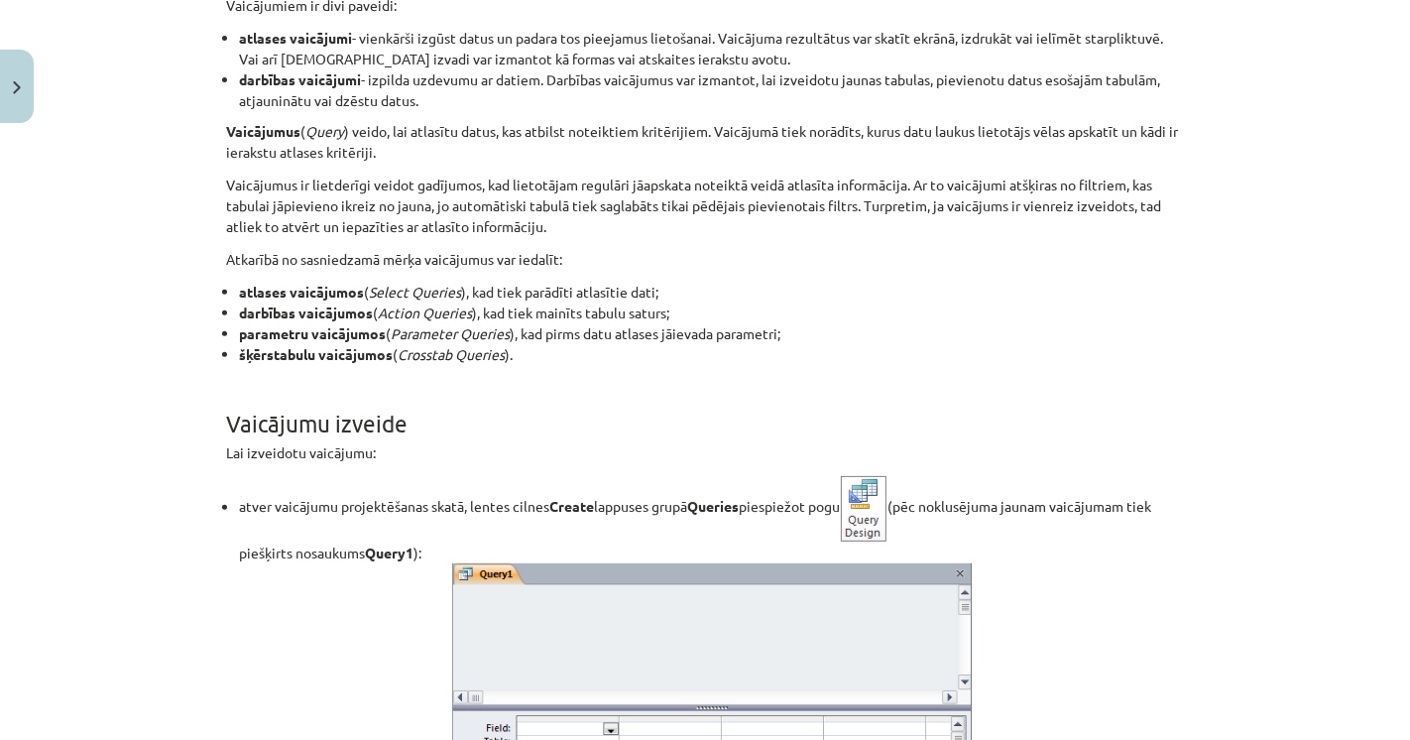 This screenshot has width=1410, height=740. I want to click on strong: Query1, so click(389, 552).